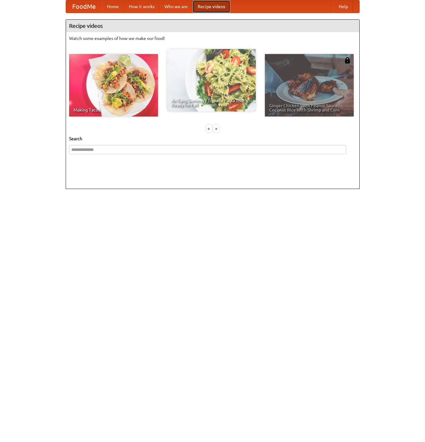  What do you see at coordinates (343, 7) in the screenshot?
I see `a: Help` at bounding box center [343, 7].